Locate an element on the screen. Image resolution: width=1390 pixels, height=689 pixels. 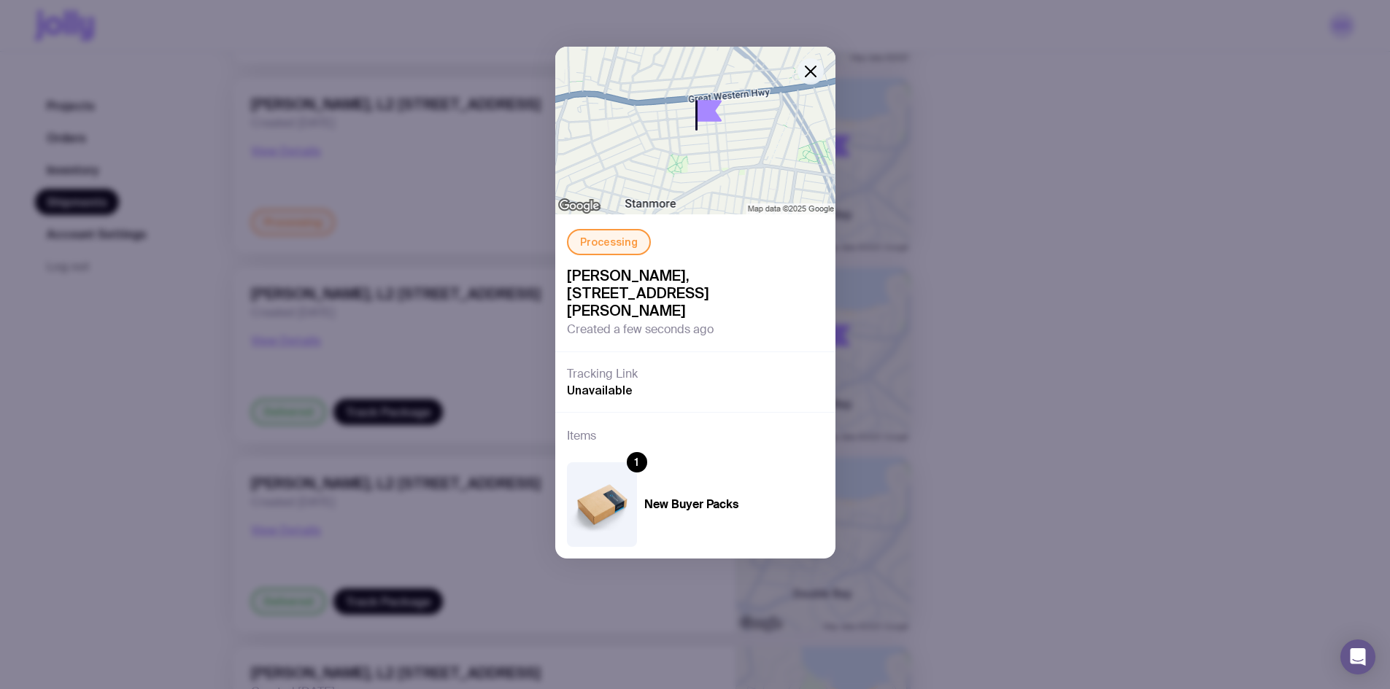
h3: Items is located at coordinates (581, 436).